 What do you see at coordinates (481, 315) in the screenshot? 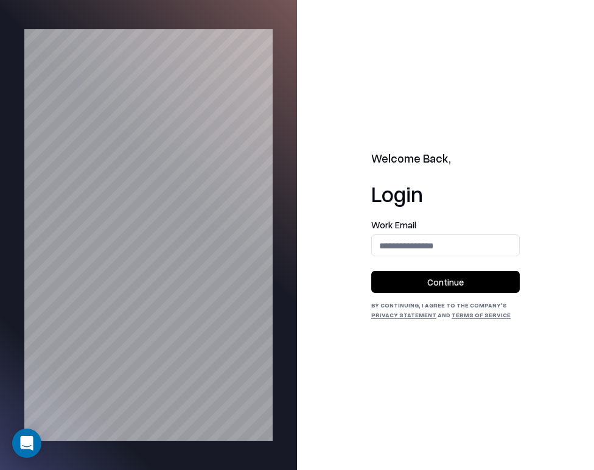
I see `a: Terms of Service` at bounding box center [481, 315].